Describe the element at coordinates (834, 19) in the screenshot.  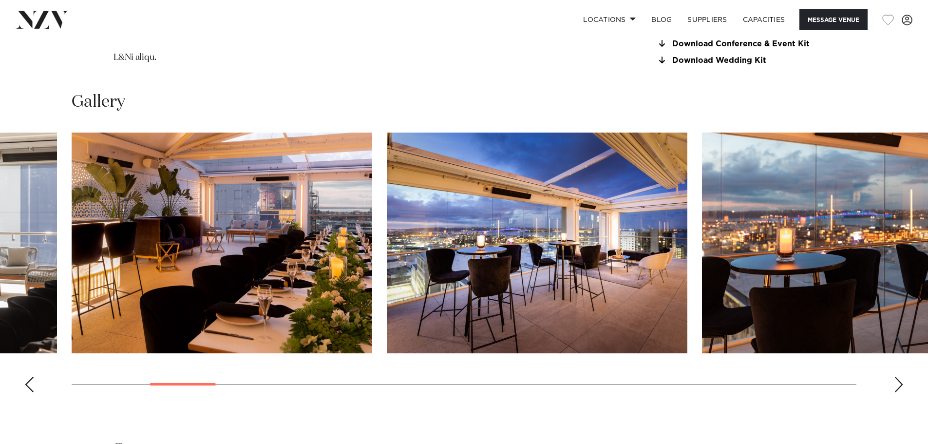
I see `button: Message Venue` at that location.